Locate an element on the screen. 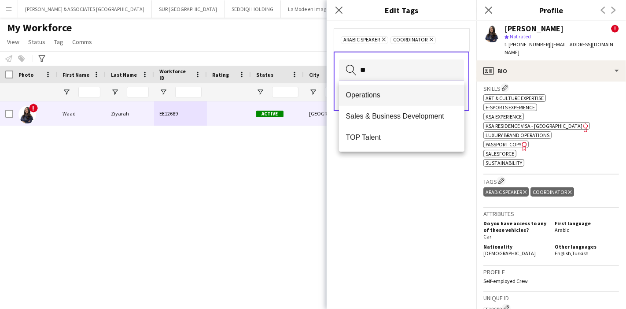 This screenshot has width=626, height=309. span: Last Name is located at coordinates (124, 74).